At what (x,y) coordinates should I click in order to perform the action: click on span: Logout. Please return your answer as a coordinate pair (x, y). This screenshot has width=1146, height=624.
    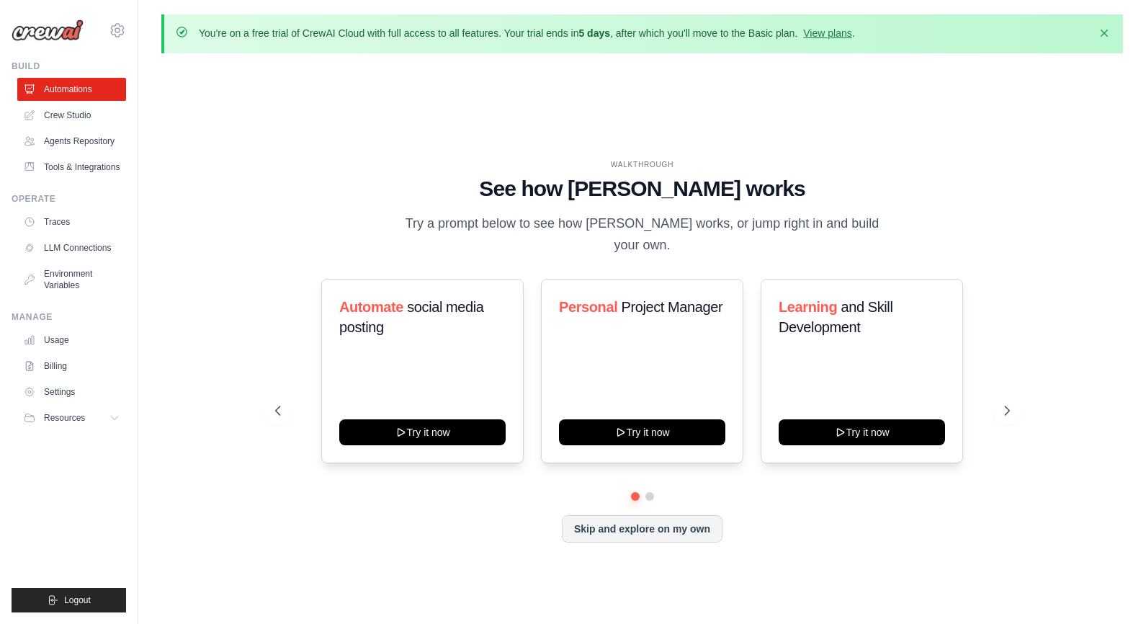
    Looking at the image, I should click on (77, 600).